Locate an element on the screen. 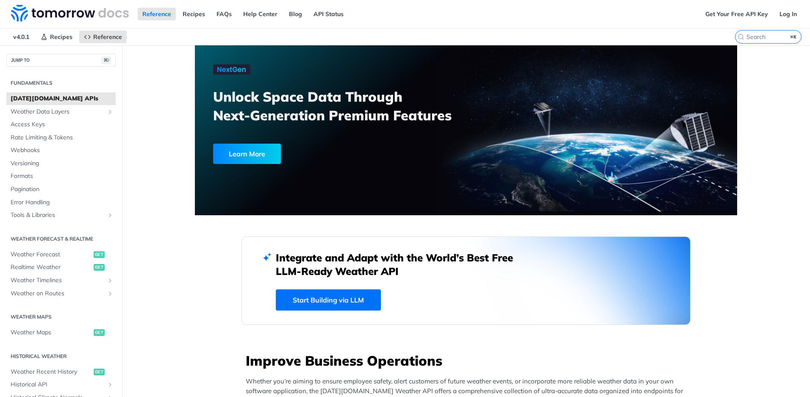 Image resolution: width=810 pixels, height=397 pixels. span: Realtime Weather is located at coordinates (51, 267).